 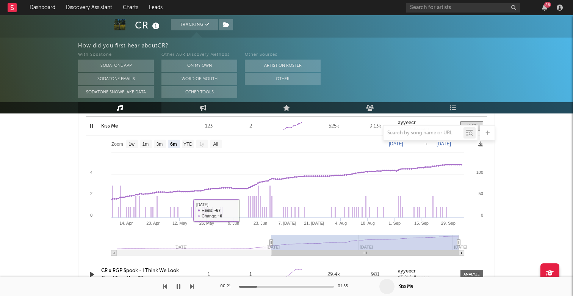 What do you see at coordinates (153, 223) in the screenshot?
I see `text: 28. Apr` at bounding box center [153, 223].